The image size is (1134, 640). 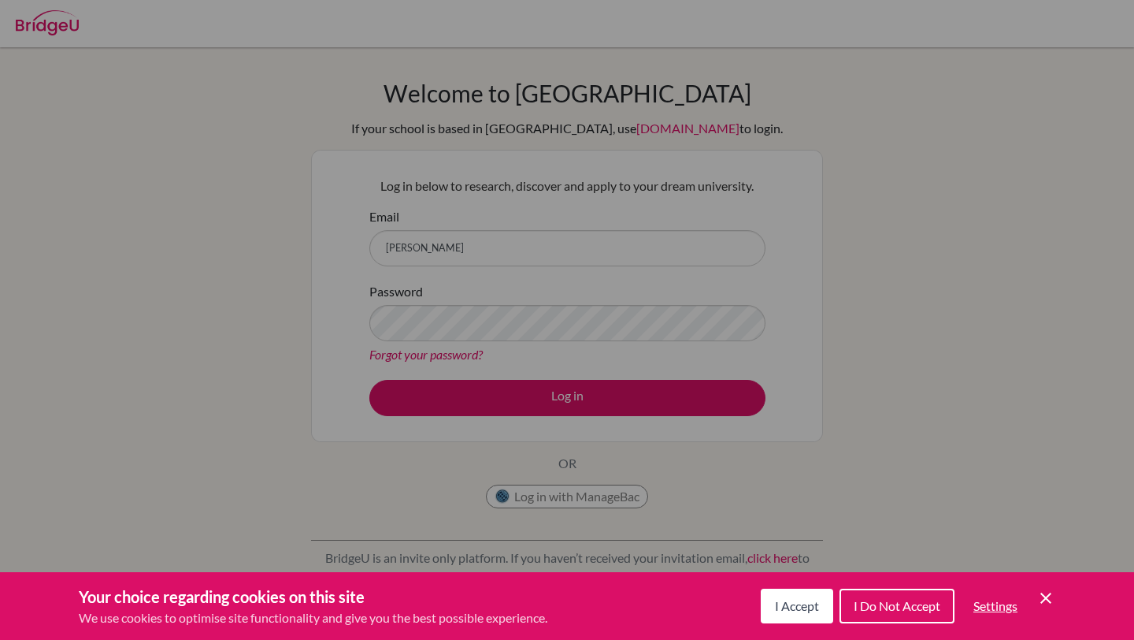 What do you see at coordinates (897, 606) in the screenshot?
I see `button: I Do Not Accept` at bounding box center [897, 606].